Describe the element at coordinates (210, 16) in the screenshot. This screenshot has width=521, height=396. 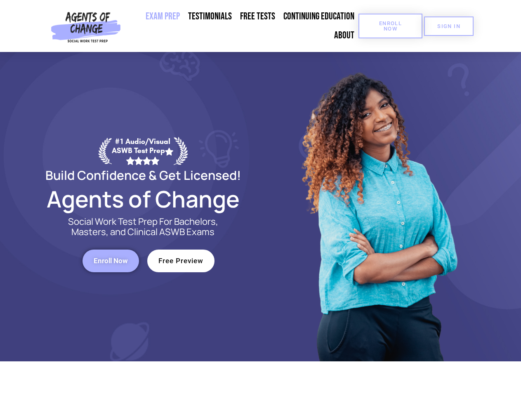
I see `a: Testimonials` at that location.